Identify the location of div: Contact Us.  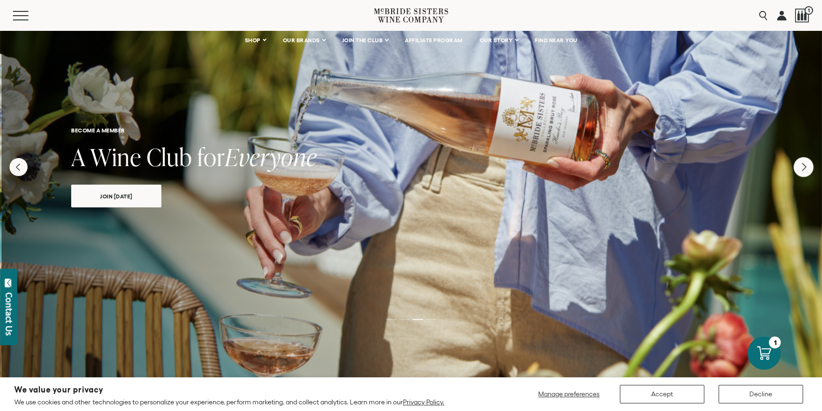
(9, 314).